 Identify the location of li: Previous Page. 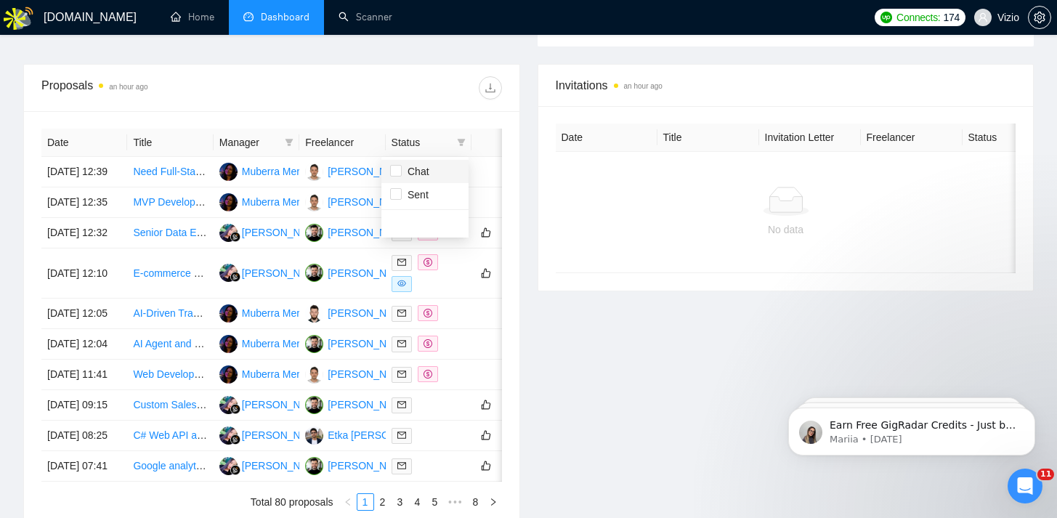
(348, 502).